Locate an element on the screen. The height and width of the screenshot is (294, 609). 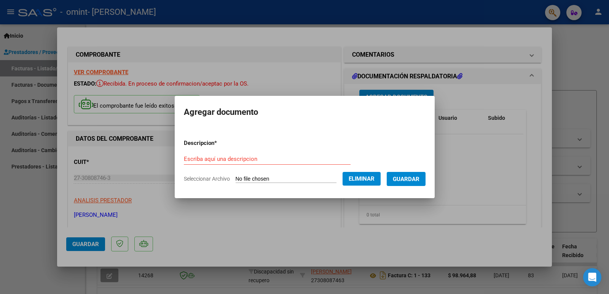
span: Seleccionar Archivo is located at coordinates (207, 179).